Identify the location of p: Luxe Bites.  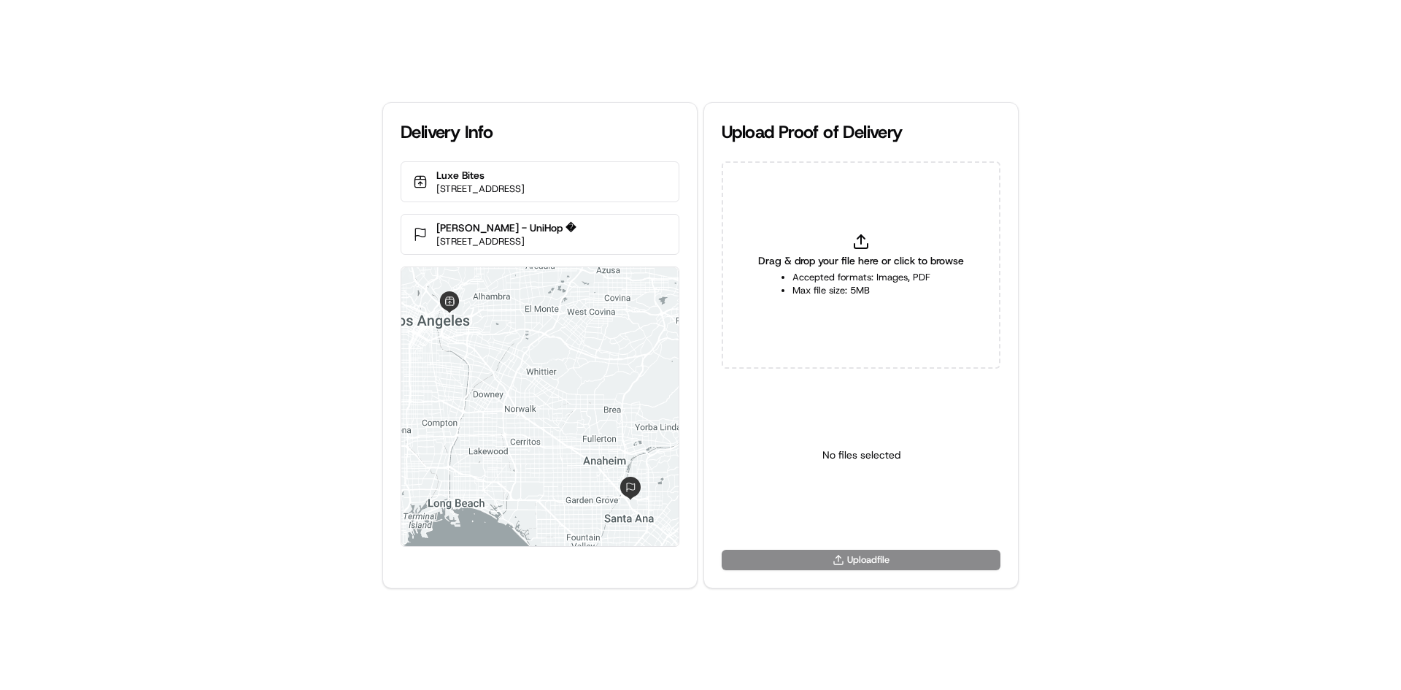
(480, 175).